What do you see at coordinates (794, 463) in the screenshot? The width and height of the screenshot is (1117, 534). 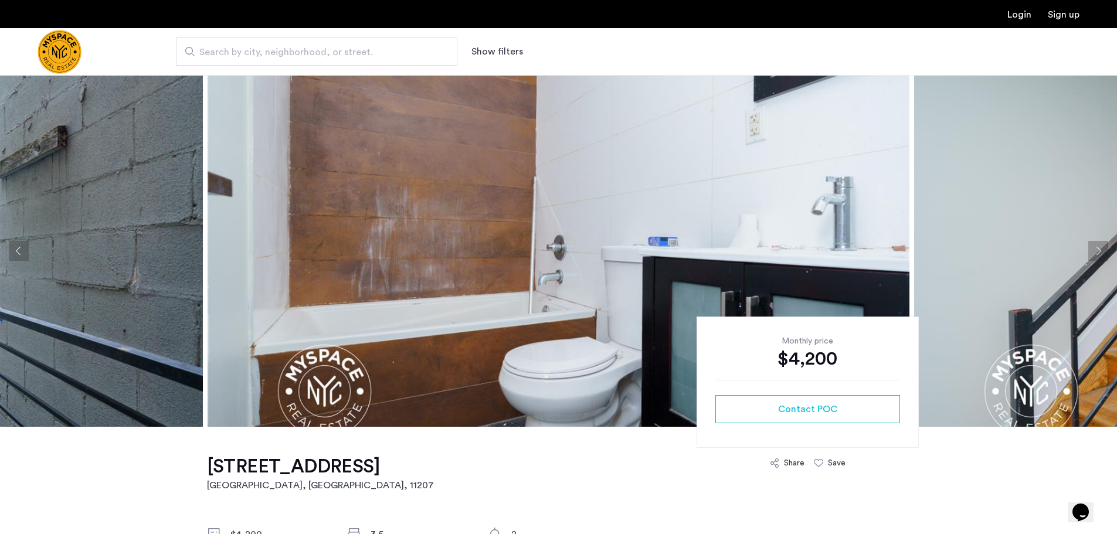 I see `div: Share` at bounding box center [794, 463].